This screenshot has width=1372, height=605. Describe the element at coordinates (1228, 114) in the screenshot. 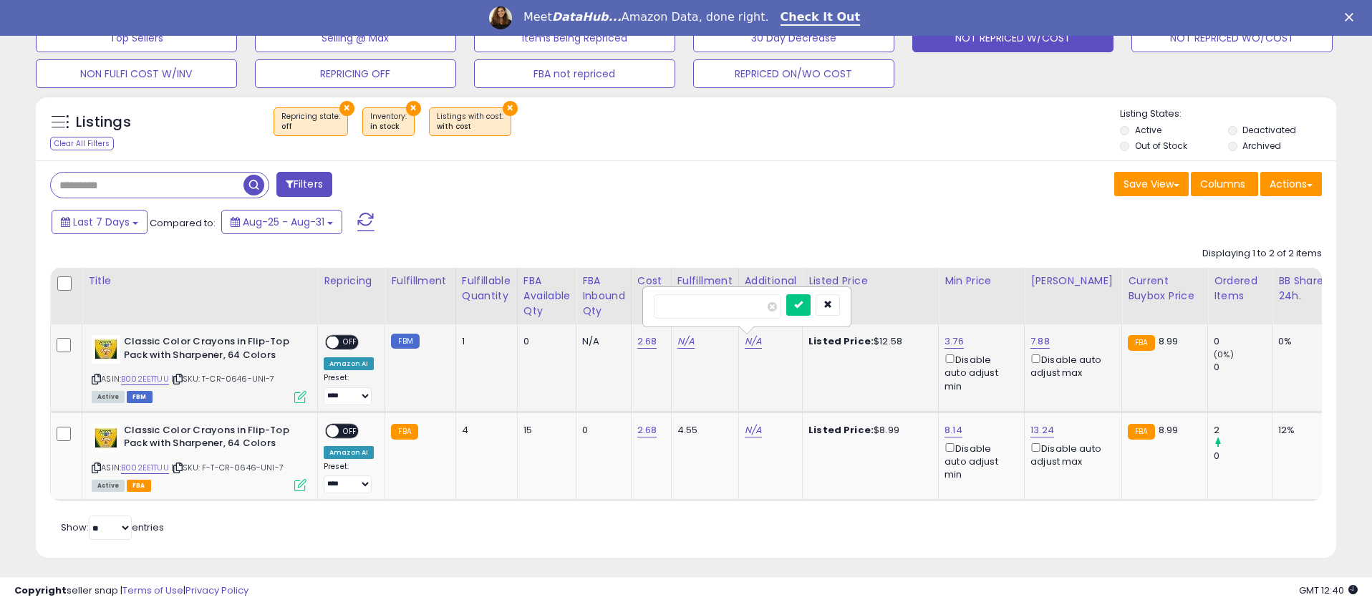

I see `p: Listing States:` at that location.